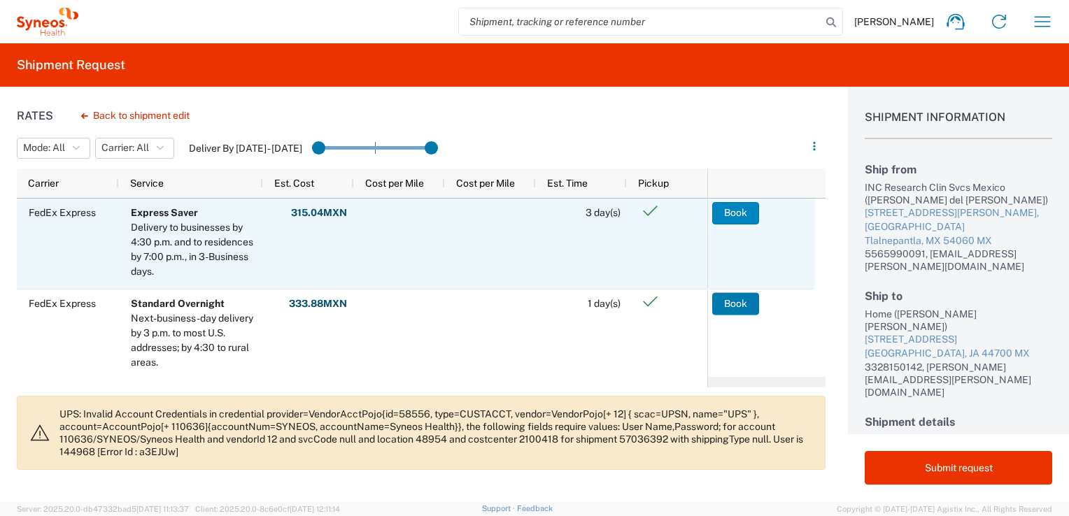  What do you see at coordinates (178, 304) in the screenshot?
I see `b: Standard Overnight` at bounding box center [178, 304].